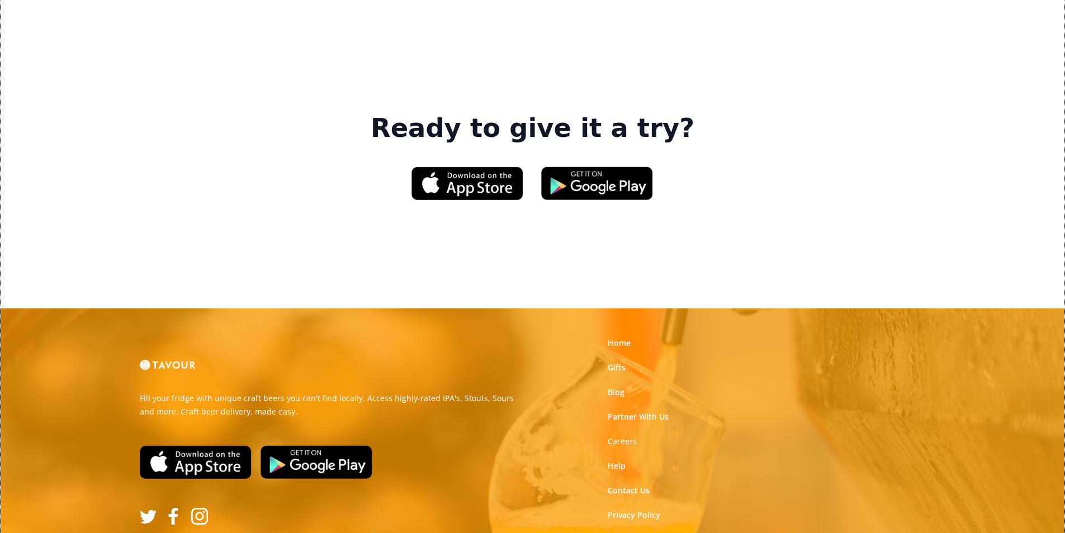 Image resolution: width=1065 pixels, height=533 pixels. I want to click on a: Home, so click(619, 343).